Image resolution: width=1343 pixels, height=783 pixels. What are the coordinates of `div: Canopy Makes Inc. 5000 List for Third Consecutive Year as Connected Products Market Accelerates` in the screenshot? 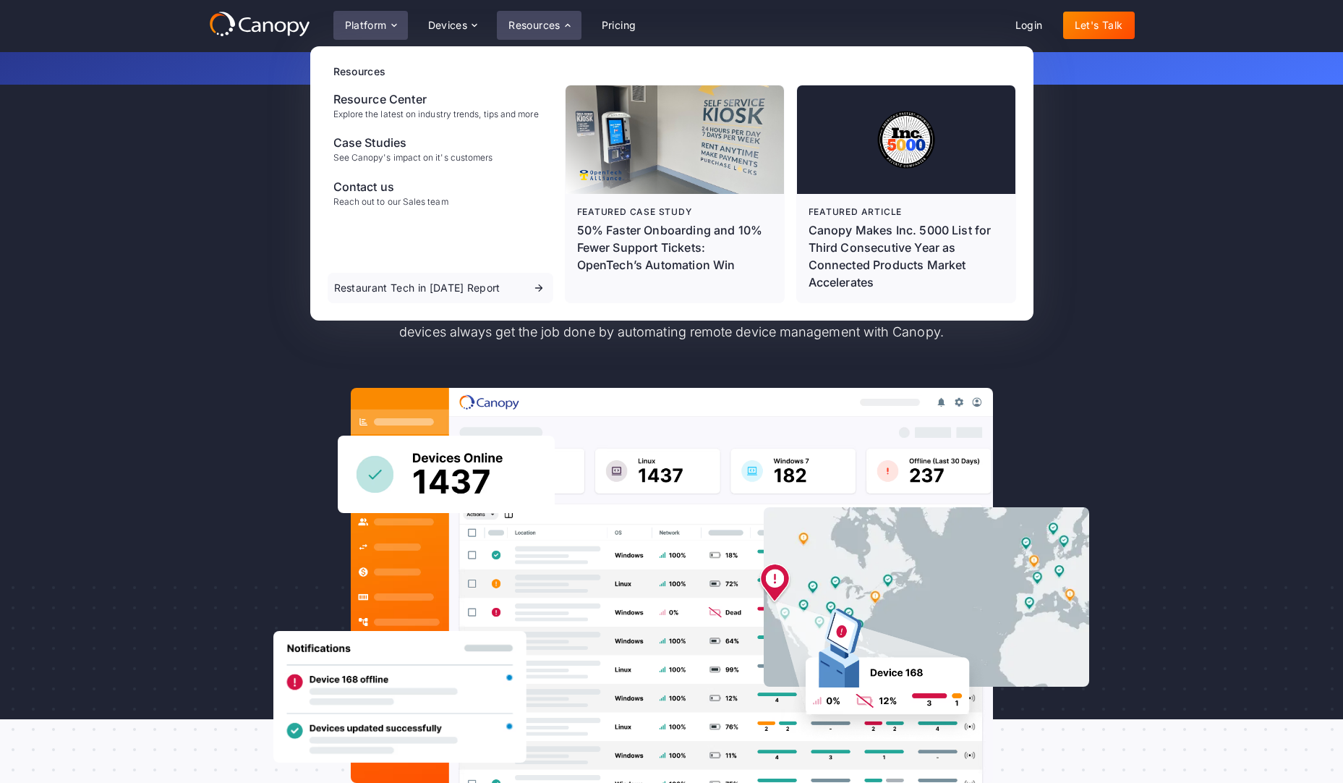 It's located at (906, 256).